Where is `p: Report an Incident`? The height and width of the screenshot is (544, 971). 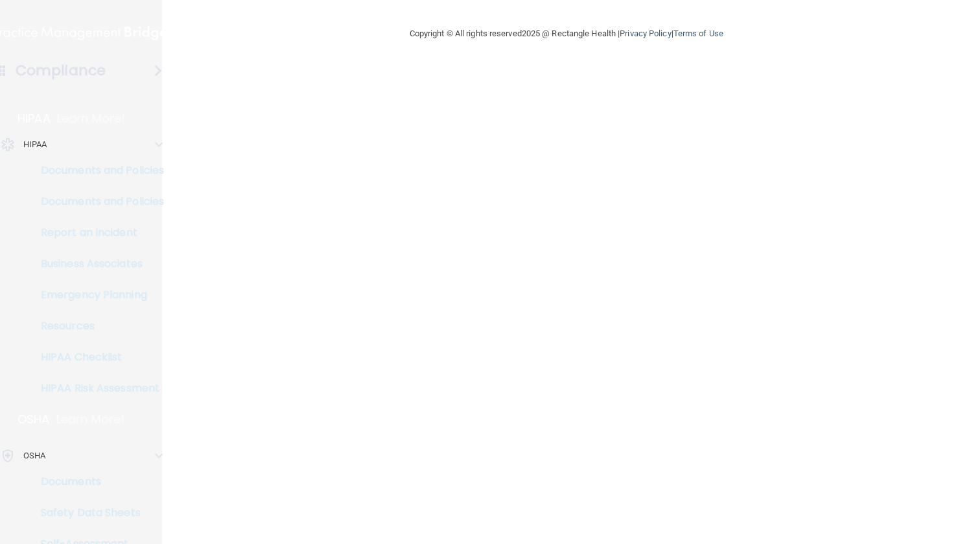 p: Report an Incident is located at coordinates (97, 233).